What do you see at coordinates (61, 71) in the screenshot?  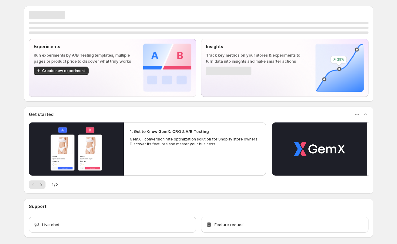 I see `button: Create new experiment` at bounding box center [61, 71].